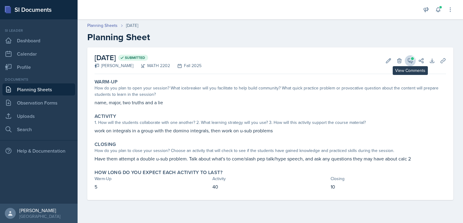 The image size is (463, 223). What do you see at coordinates (270, 187) in the screenshot?
I see `p: 40` at bounding box center [270, 187].